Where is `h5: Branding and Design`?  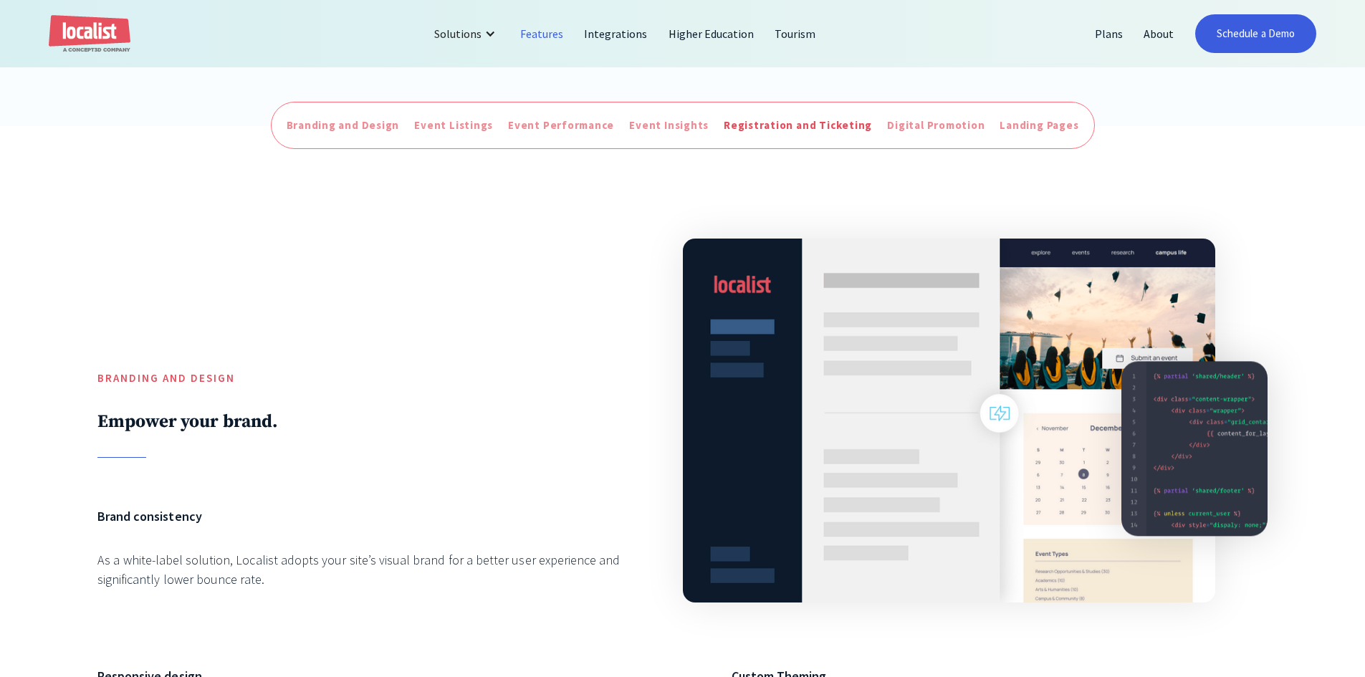 h5: Branding and Design is located at coordinates (365, 378).